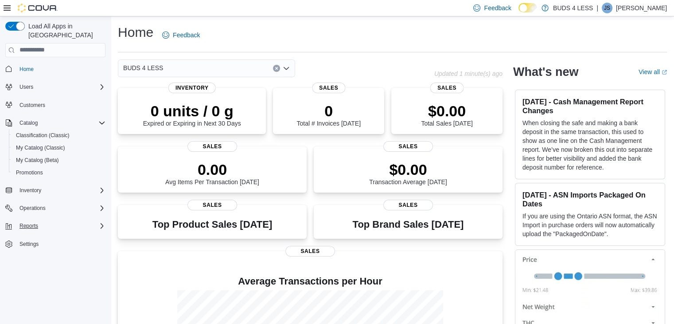 The height and width of the screenshot is (324, 674). What do you see at coordinates (40, 148) in the screenshot?
I see `a: My Catalog (Classic)` at bounding box center [40, 148].